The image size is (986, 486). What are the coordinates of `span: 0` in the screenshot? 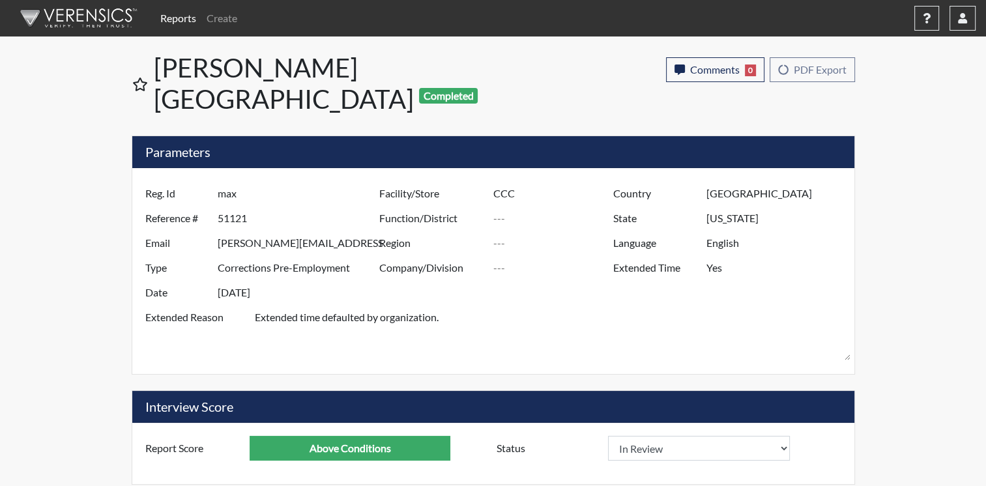 It's located at (750, 70).